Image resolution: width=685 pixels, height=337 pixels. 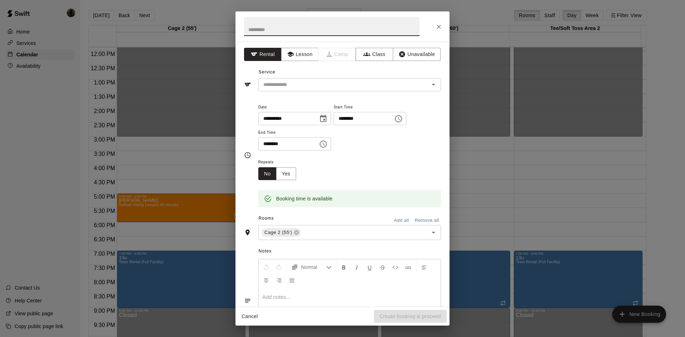 I want to click on button: Choose time, selected time is 6:00 PM, so click(x=398, y=119).